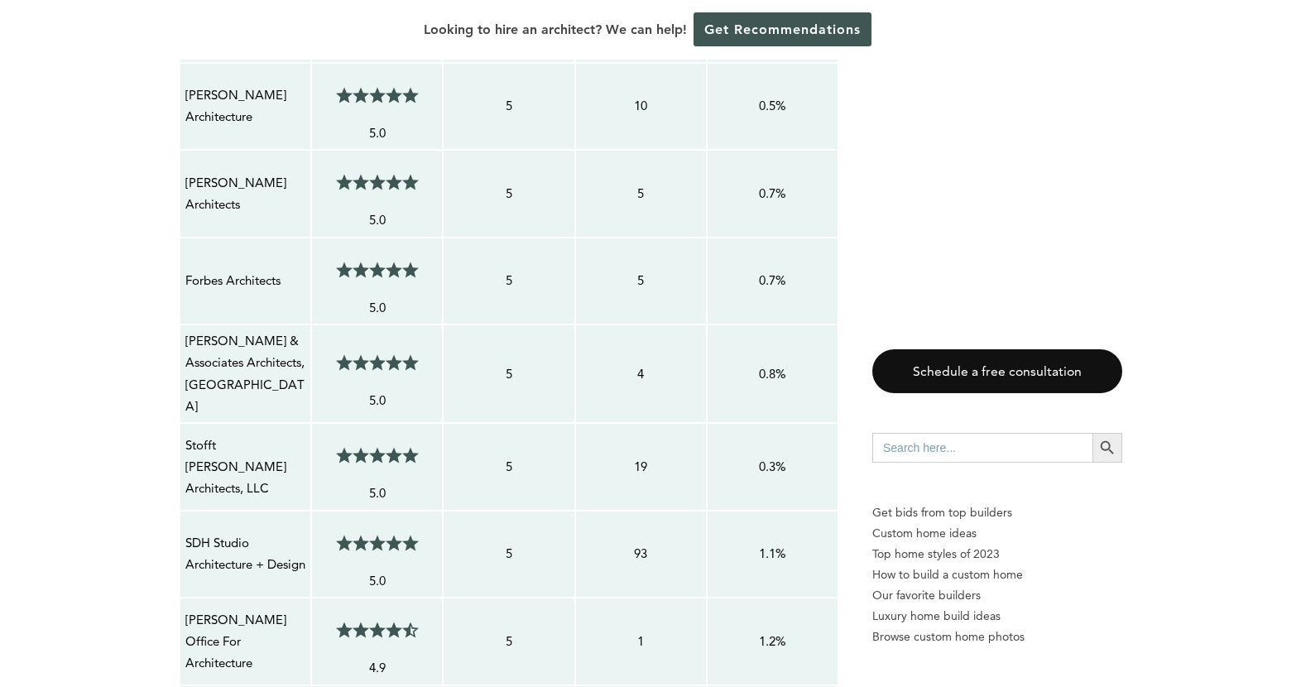 This screenshot has height=687, width=1301. What do you see at coordinates (782, 29) in the screenshot?
I see `a: Get Recommendations` at bounding box center [782, 29].